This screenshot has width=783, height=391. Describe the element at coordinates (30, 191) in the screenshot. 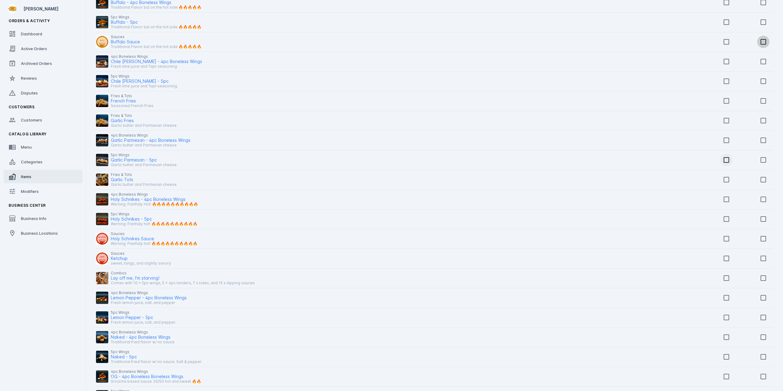

I see `span: Modifiers` at that location.